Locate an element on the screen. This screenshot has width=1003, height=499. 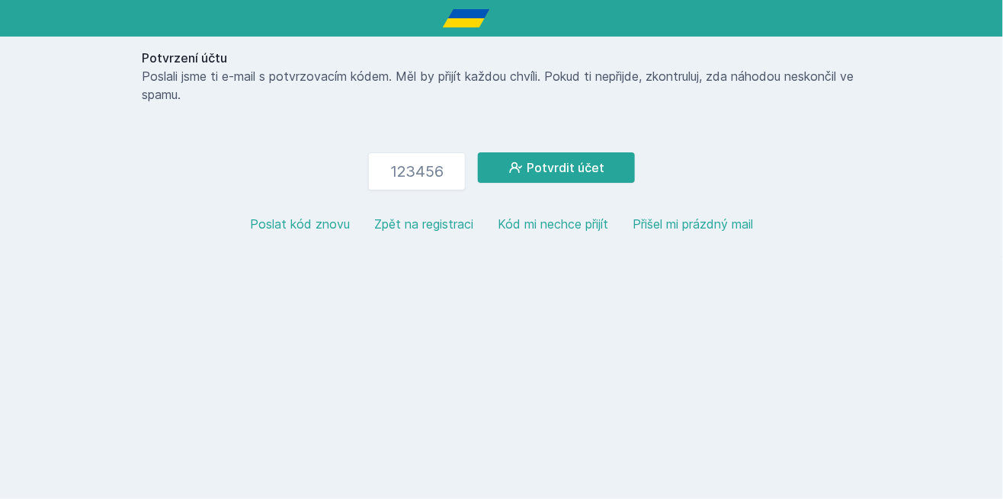
button: Přišel mi prázdný mail is located at coordinates (693, 224).